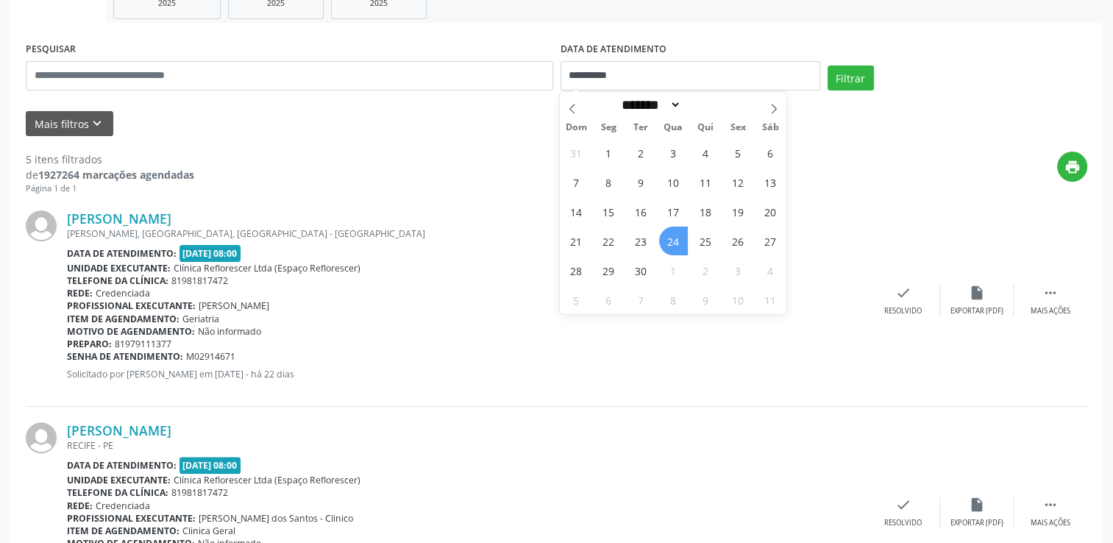 The width and height of the screenshot is (1113, 543). Describe the element at coordinates (673, 127) in the screenshot. I see `span: Qua` at that location.